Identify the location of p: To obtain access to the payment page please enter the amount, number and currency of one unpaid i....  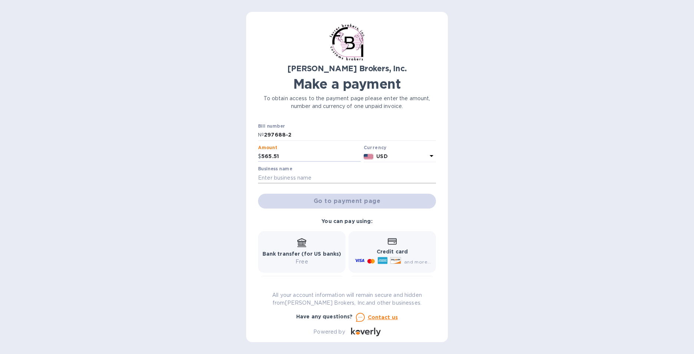
(347, 102).